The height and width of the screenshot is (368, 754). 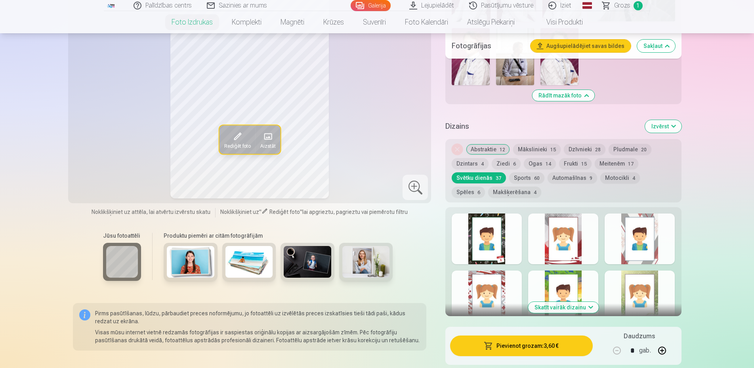 What do you see at coordinates (151, 212) in the screenshot?
I see `span: Noklikšķiniet uz attēla, lai atvērtu izvērstu skatu` at bounding box center [151, 212].